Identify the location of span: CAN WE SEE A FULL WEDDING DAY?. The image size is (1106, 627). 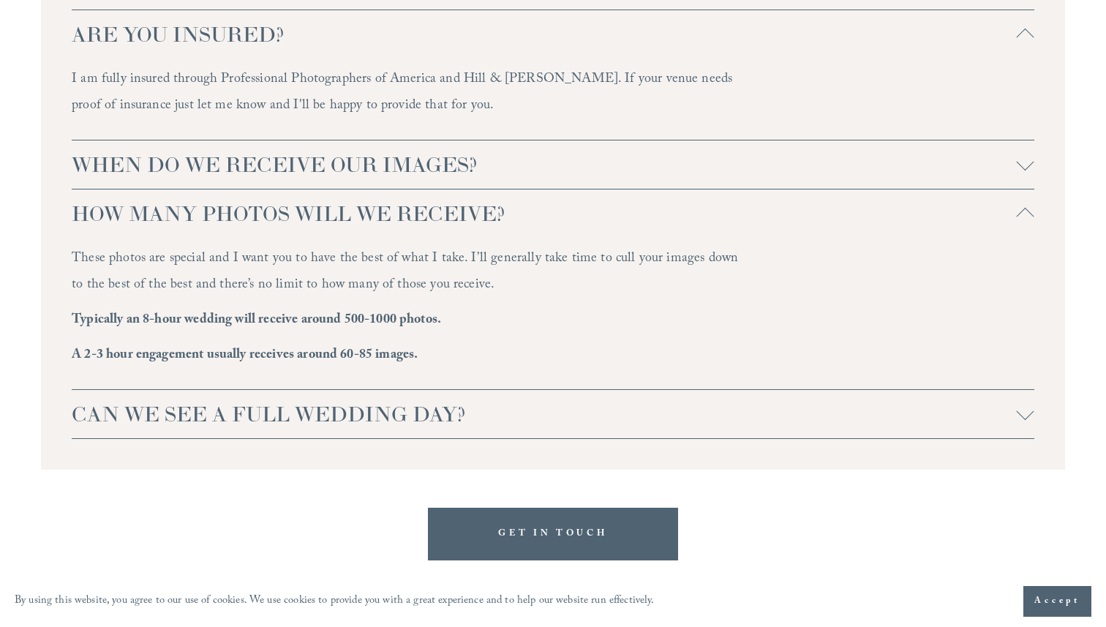
(544, 414).